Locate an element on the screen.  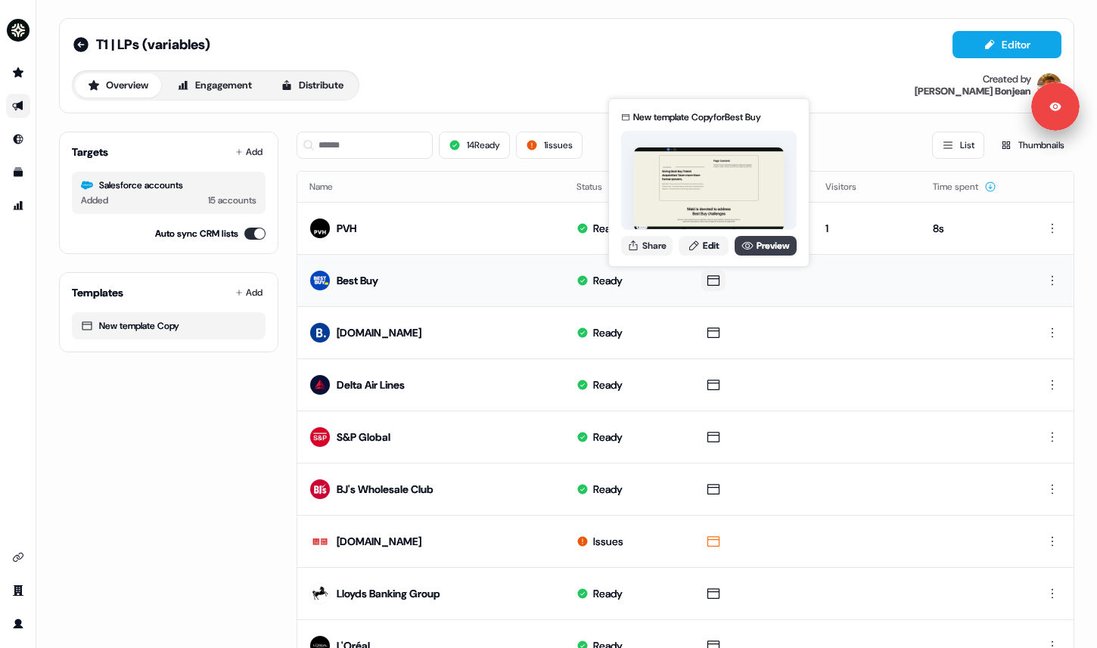
span: T1 | LPs (variables) is located at coordinates (153, 45).